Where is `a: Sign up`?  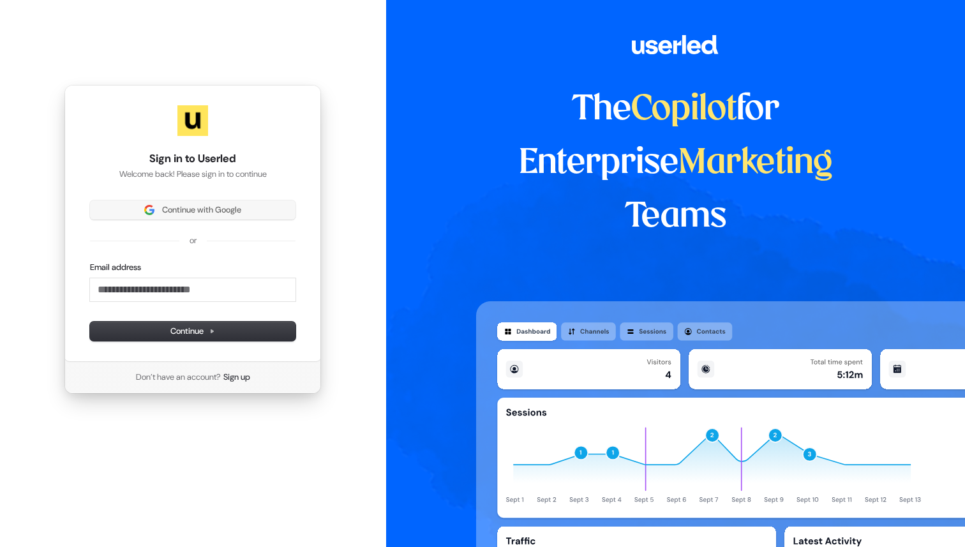 a: Sign up is located at coordinates (237, 377).